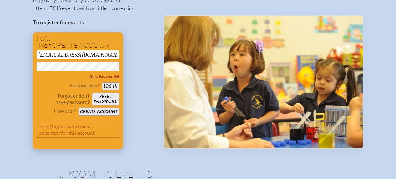  What do you see at coordinates (65, 111) in the screenshot?
I see `p: New user?` at bounding box center [65, 111].